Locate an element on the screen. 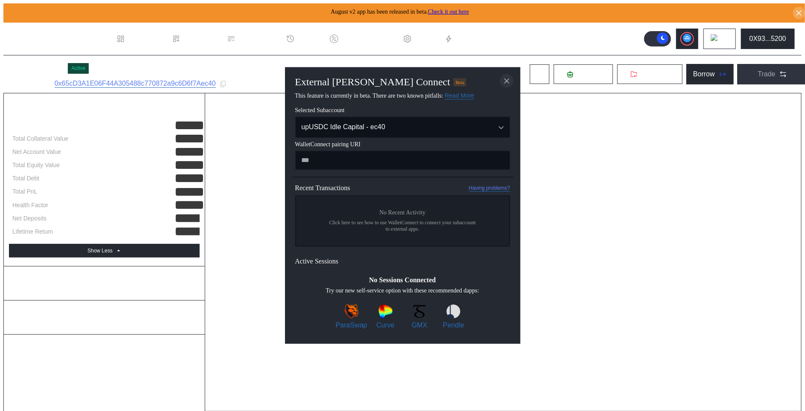 This screenshot has width=805, height=411. div: Automations is located at coordinates (475, 39).